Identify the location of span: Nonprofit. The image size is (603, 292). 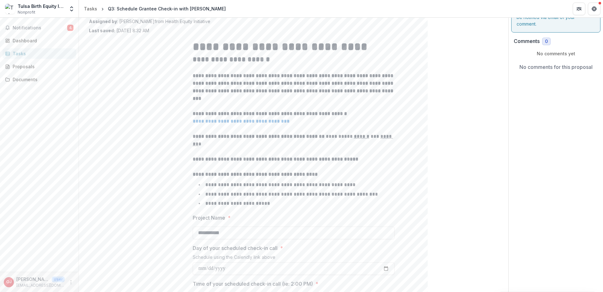
(27, 12).